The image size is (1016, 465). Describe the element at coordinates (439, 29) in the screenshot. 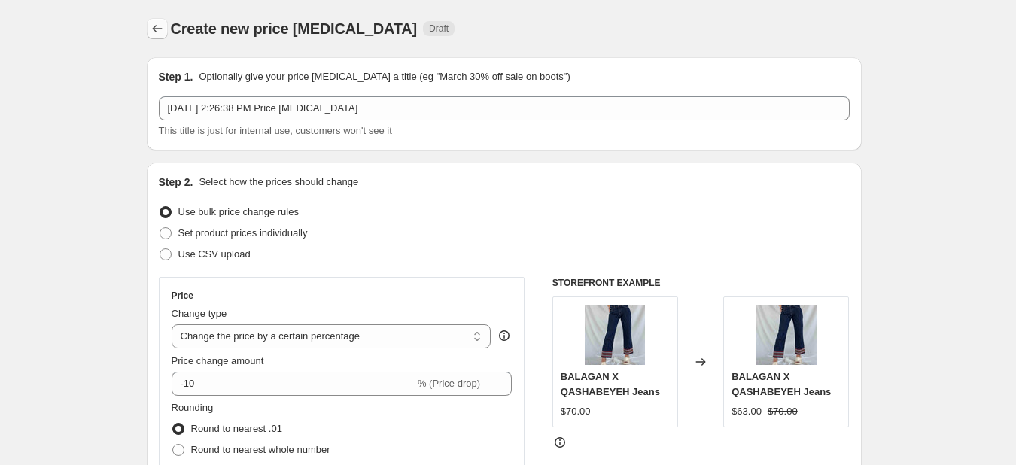

I see `span: Draft` at that location.